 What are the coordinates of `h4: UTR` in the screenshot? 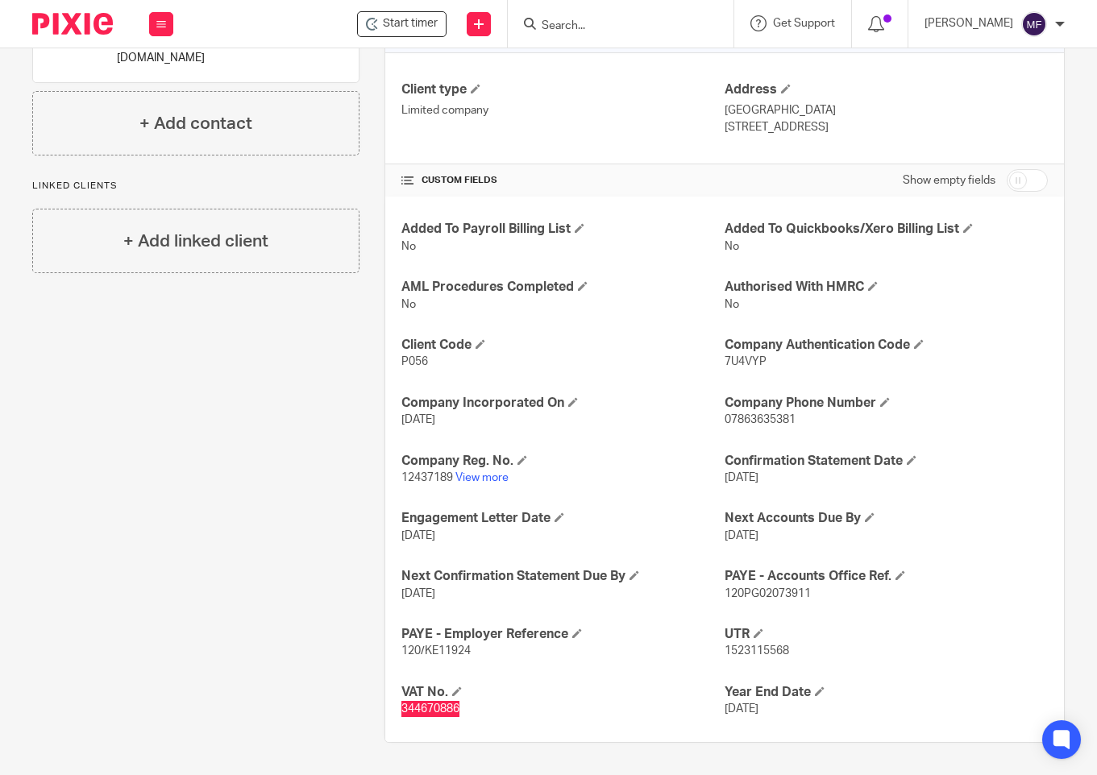 It's located at (886, 634).